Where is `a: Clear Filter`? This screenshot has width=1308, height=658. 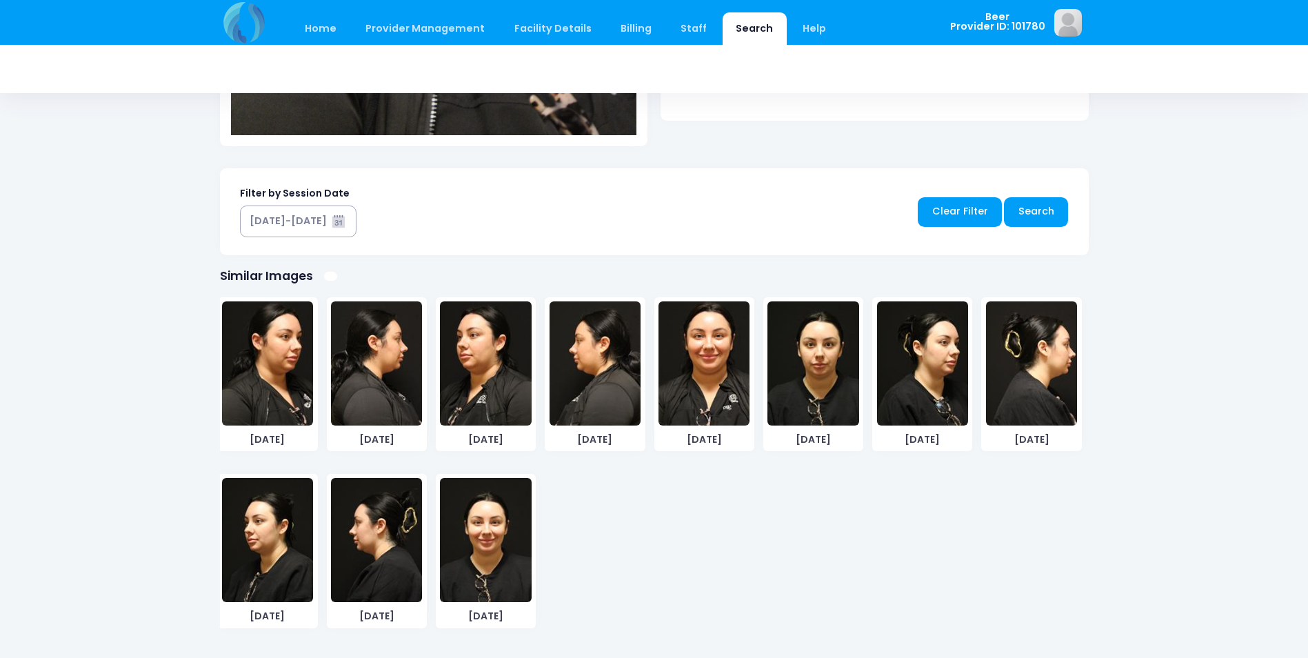 a: Clear Filter is located at coordinates (960, 212).